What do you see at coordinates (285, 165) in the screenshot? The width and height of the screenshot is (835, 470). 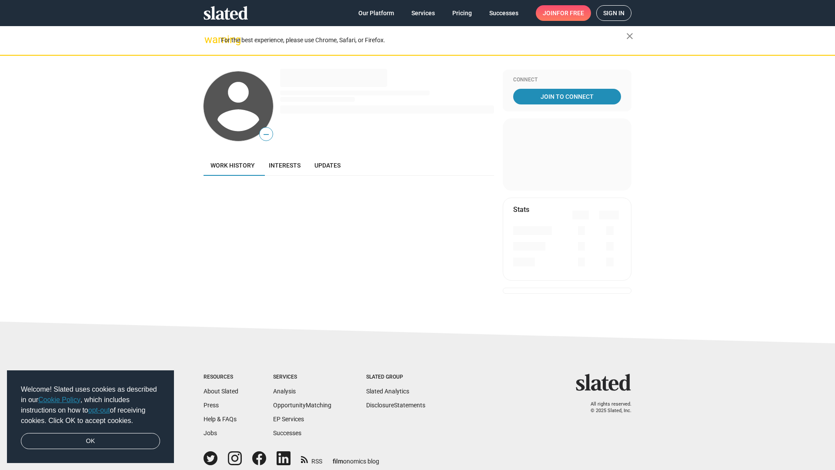 I see `span: Interests` at bounding box center [285, 165].